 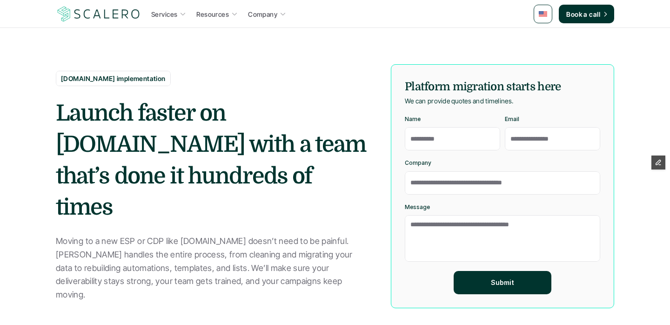 What do you see at coordinates (502, 282) in the screenshot?
I see `p: Submit` at bounding box center [502, 282].